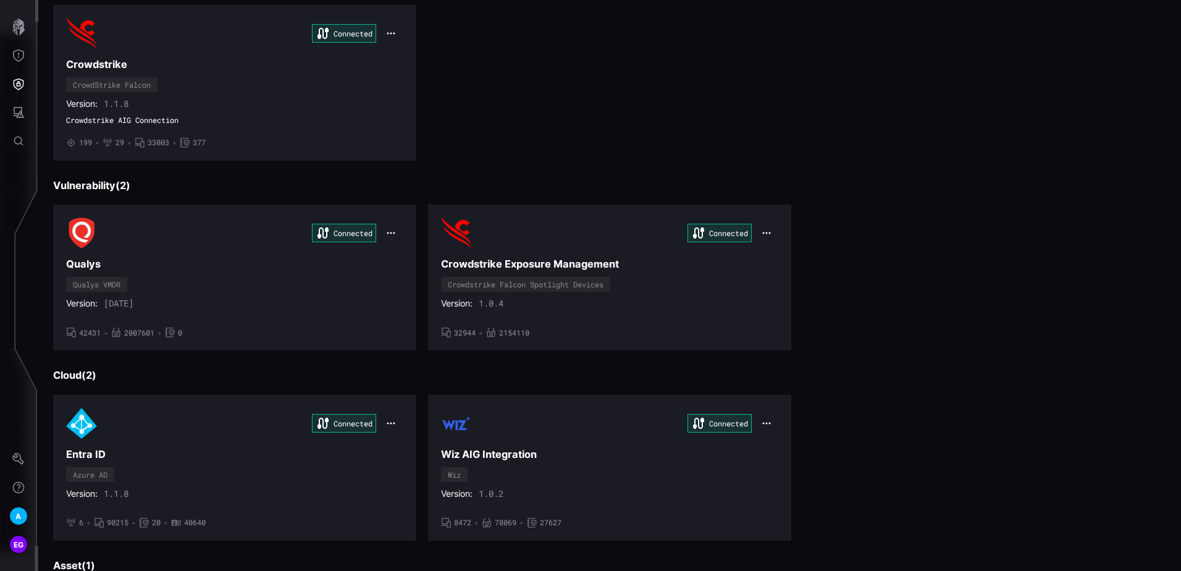 The width and height of the screenshot is (1181, 571). What do you see at coordinates (85, 143) in the screenshot?
I see `span: 199` at bounding box center [85, 143].